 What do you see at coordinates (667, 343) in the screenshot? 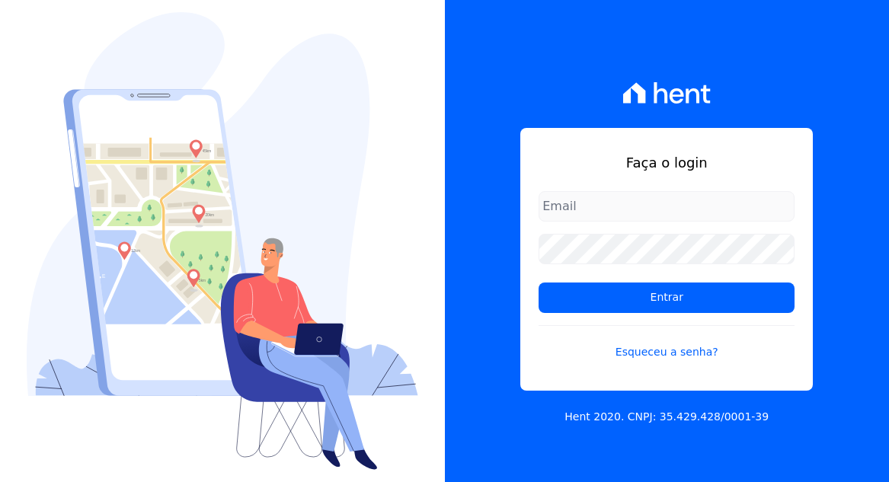
I see `a: Esqueceu a senha?` at bounding box center [667, 343].